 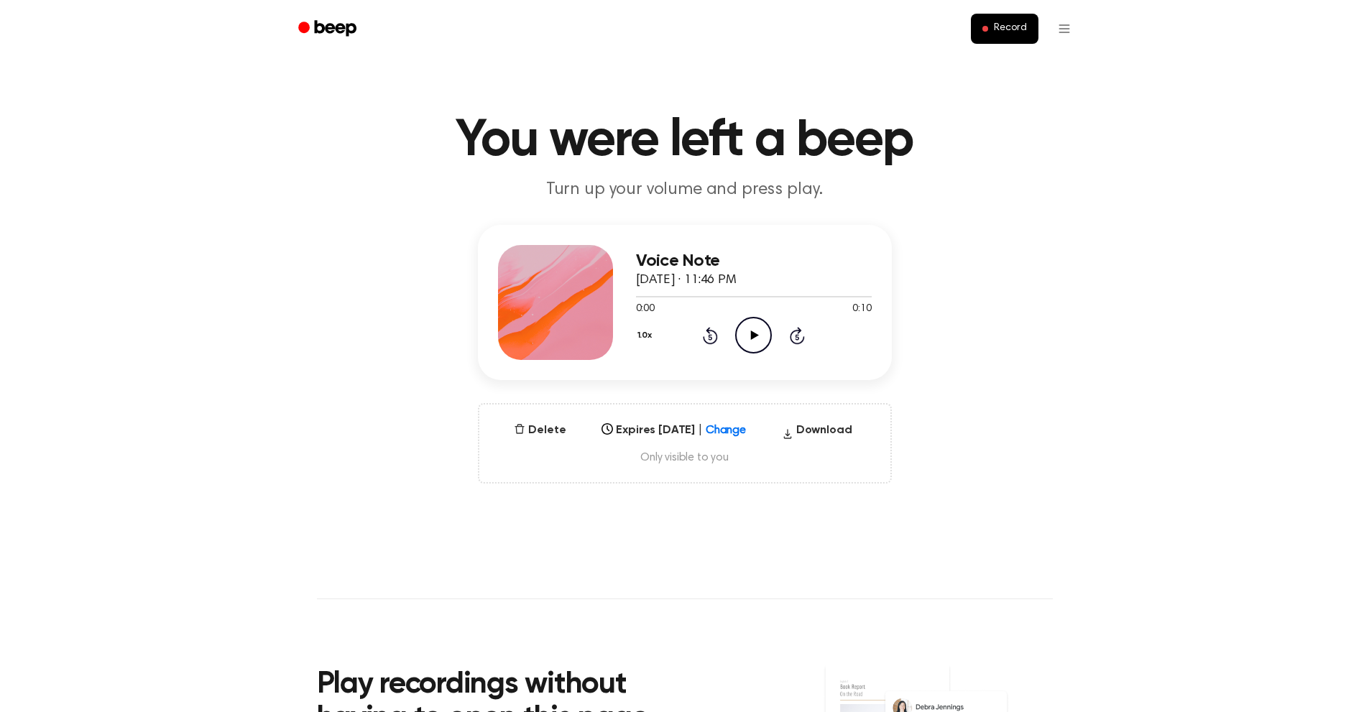 I want to click on span: Only visible to you, so click(x=685, y=458).